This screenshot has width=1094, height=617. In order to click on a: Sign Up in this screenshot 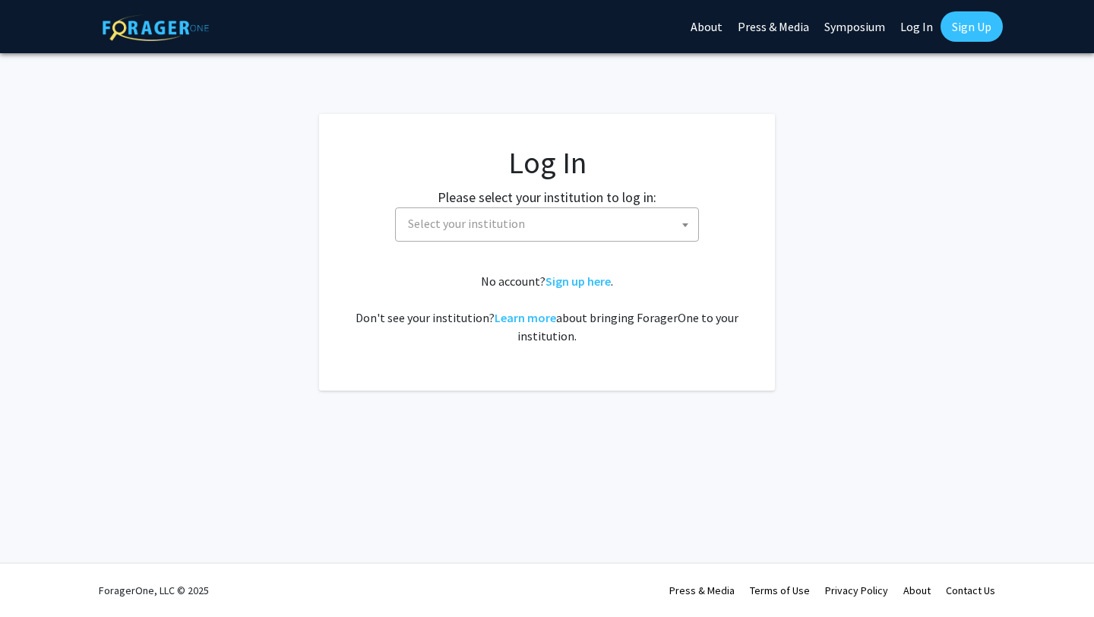, I will do `click(971, 27)`.